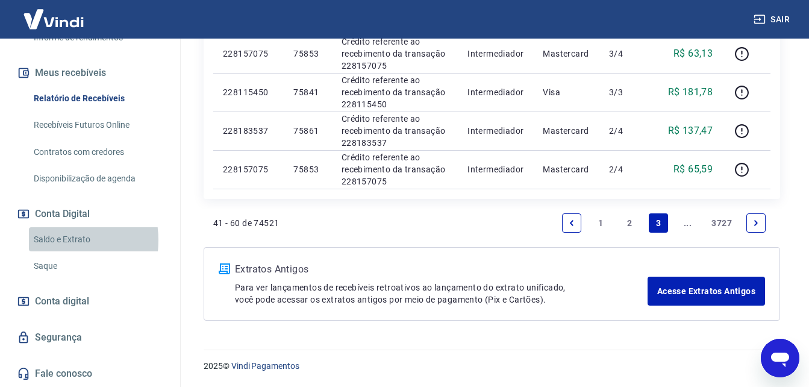 This screenshot has height=387, width=809. Describe the element at coordinates (90, 301) in the screenshot. I see `a: Conta digital` at that location.